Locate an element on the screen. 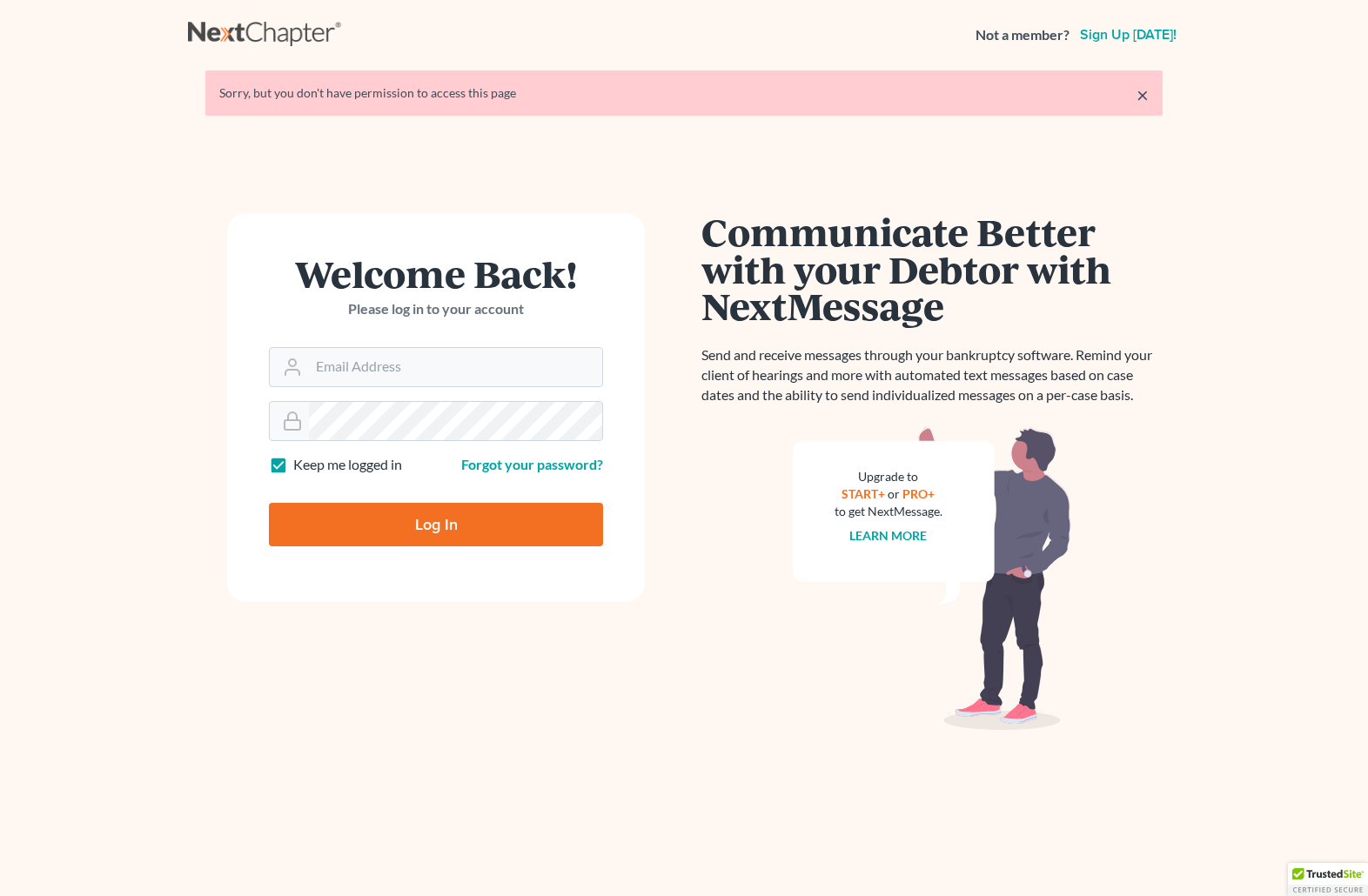  p: Please log in to your account is located at coordinates (436, 309).